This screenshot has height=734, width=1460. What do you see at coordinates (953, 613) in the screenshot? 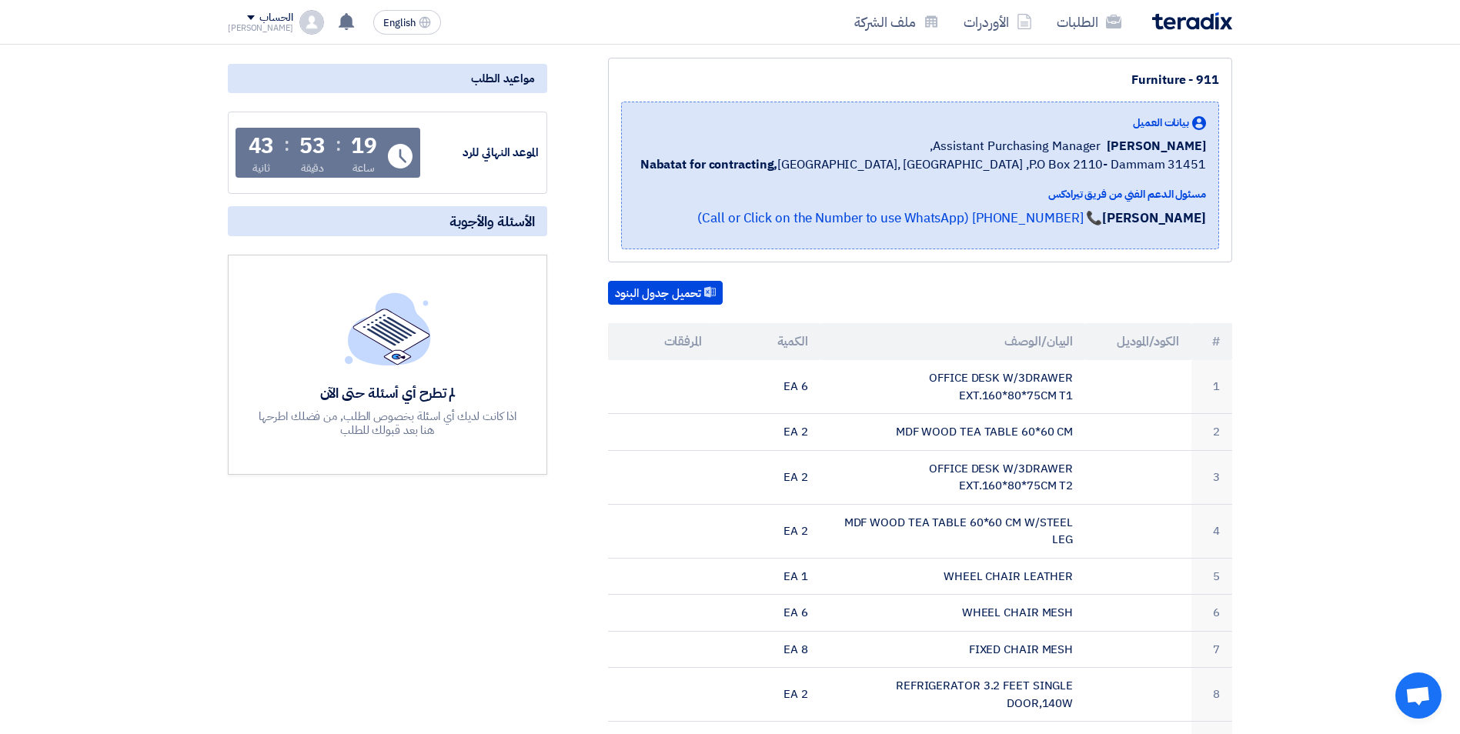
I see `td: WHEEL CHAIR MESH` at bounding box center [953, 613].